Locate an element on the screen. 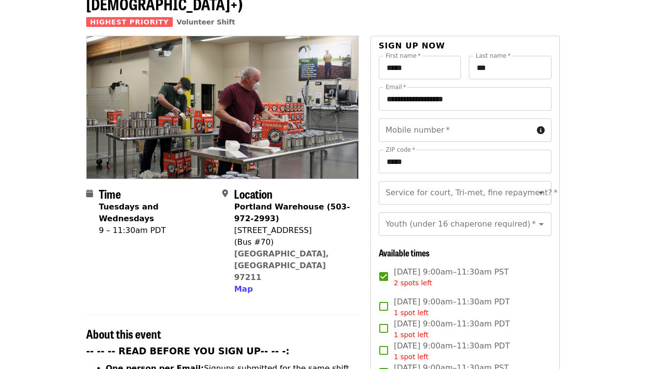 This screenshot has width=646, height=369. span: 2 spots left is located at coordinates (413, 283).